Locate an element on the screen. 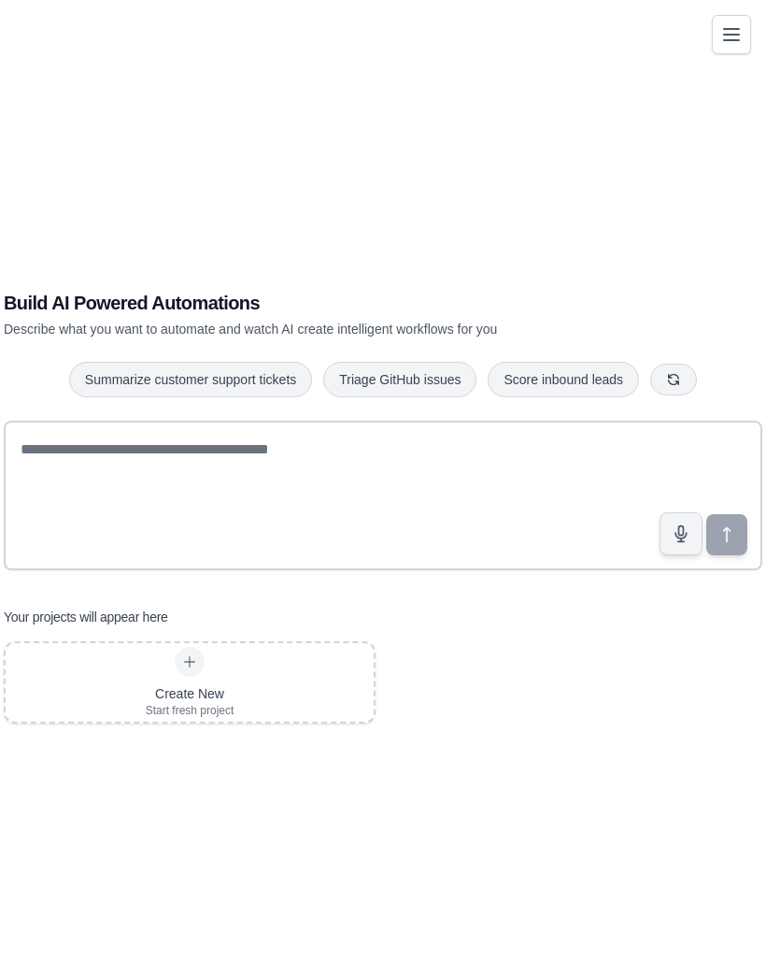  h1: Build AI Powered Automations is located at coordinates (318, 303).